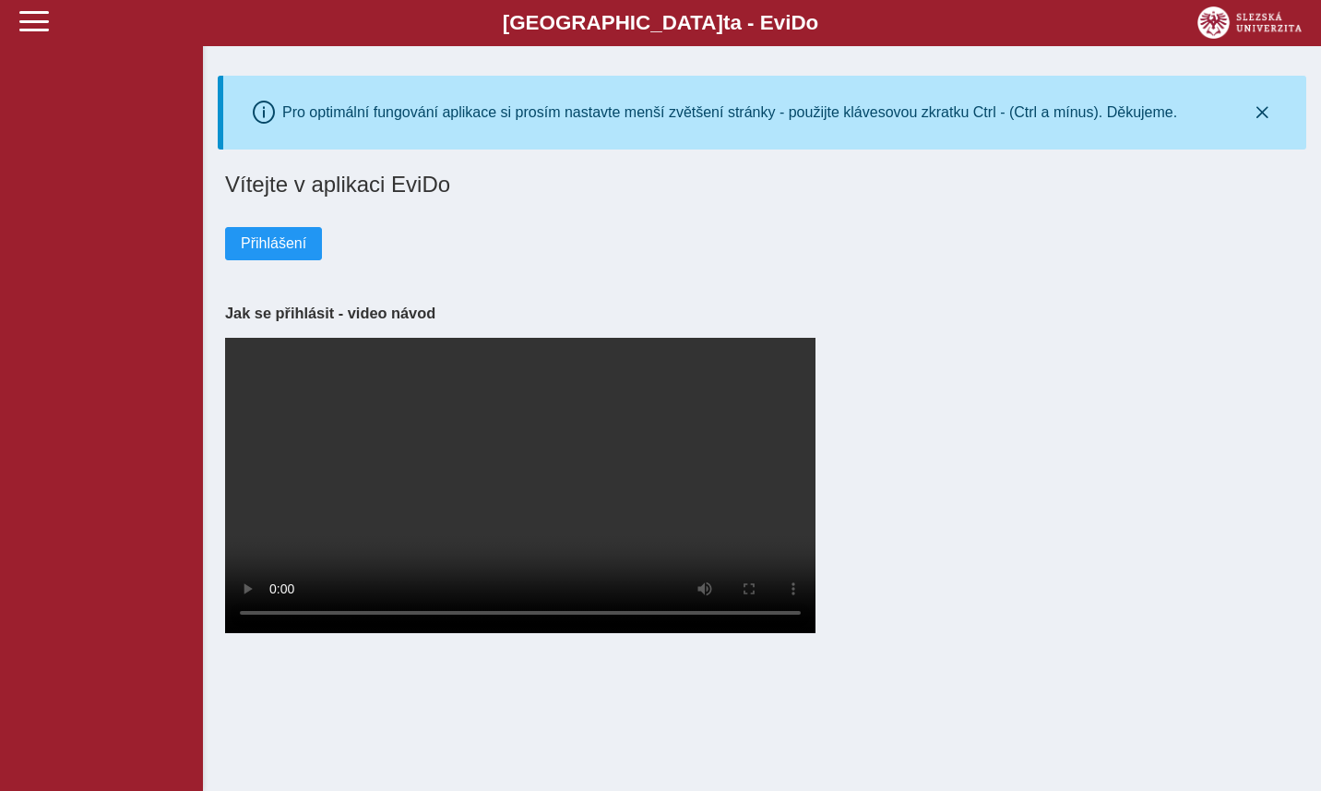 Image resolution: width=1321 pixels, height=791 pixels. Describe the element at coordinates (762, 184) in the screenshot. I see `h1: Vítejte v aplikaci EviDo` at that location.